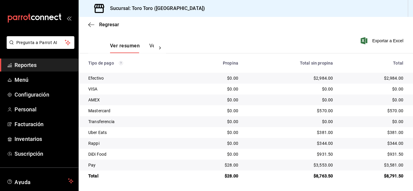 This screenshot has height=191, width=413. What do you see at coordinates (40, 43) in the screenshot?
I see `span: Pregunta a Parrot AI` at bounding box center [40, 43].